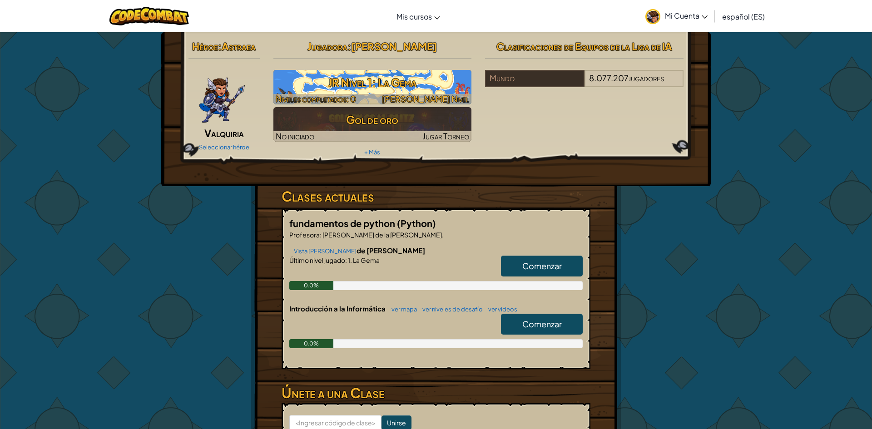  What do you see at coordinates (418, 16) in the screenshot?
I see `a: Mis cursos` at bounding box center [418, 16].